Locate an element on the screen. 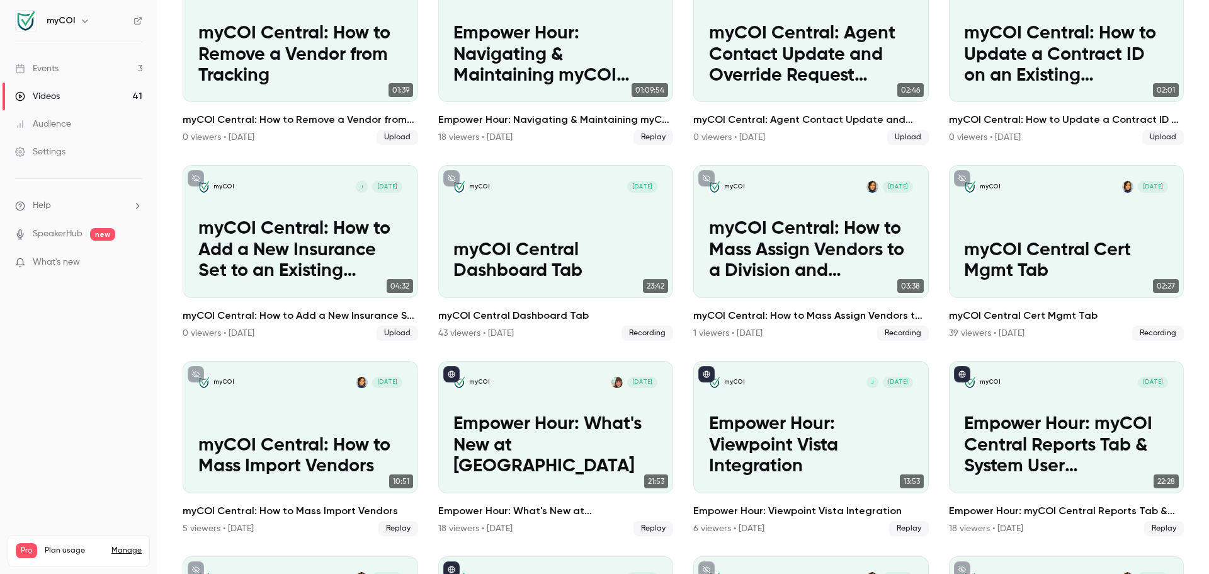  img: myCOI Central: How to Mass Assign Vendors to a Division and Insurance Set is located at coordinates (715, 186).